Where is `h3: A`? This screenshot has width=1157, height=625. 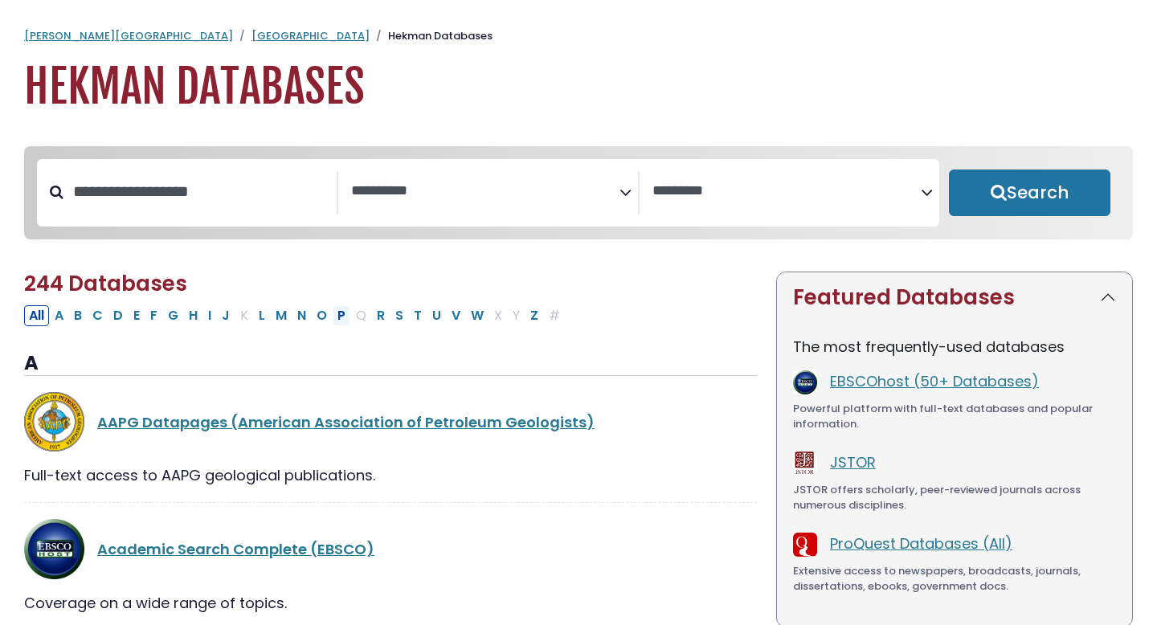
h3: A is located at coordinates (391, 364).